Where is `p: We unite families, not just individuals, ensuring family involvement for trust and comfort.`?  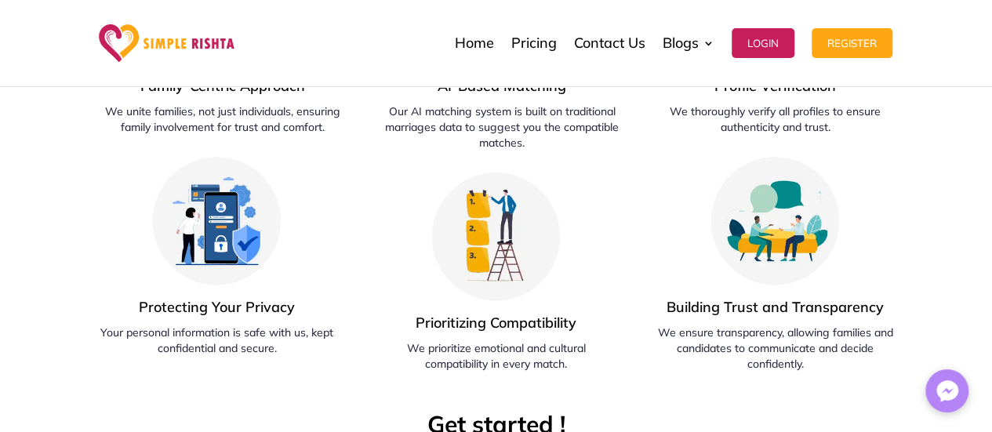
p: We unite families, not just individuals, ensuring family involvement for trust and comfort. is located at coordinates (223, 119).